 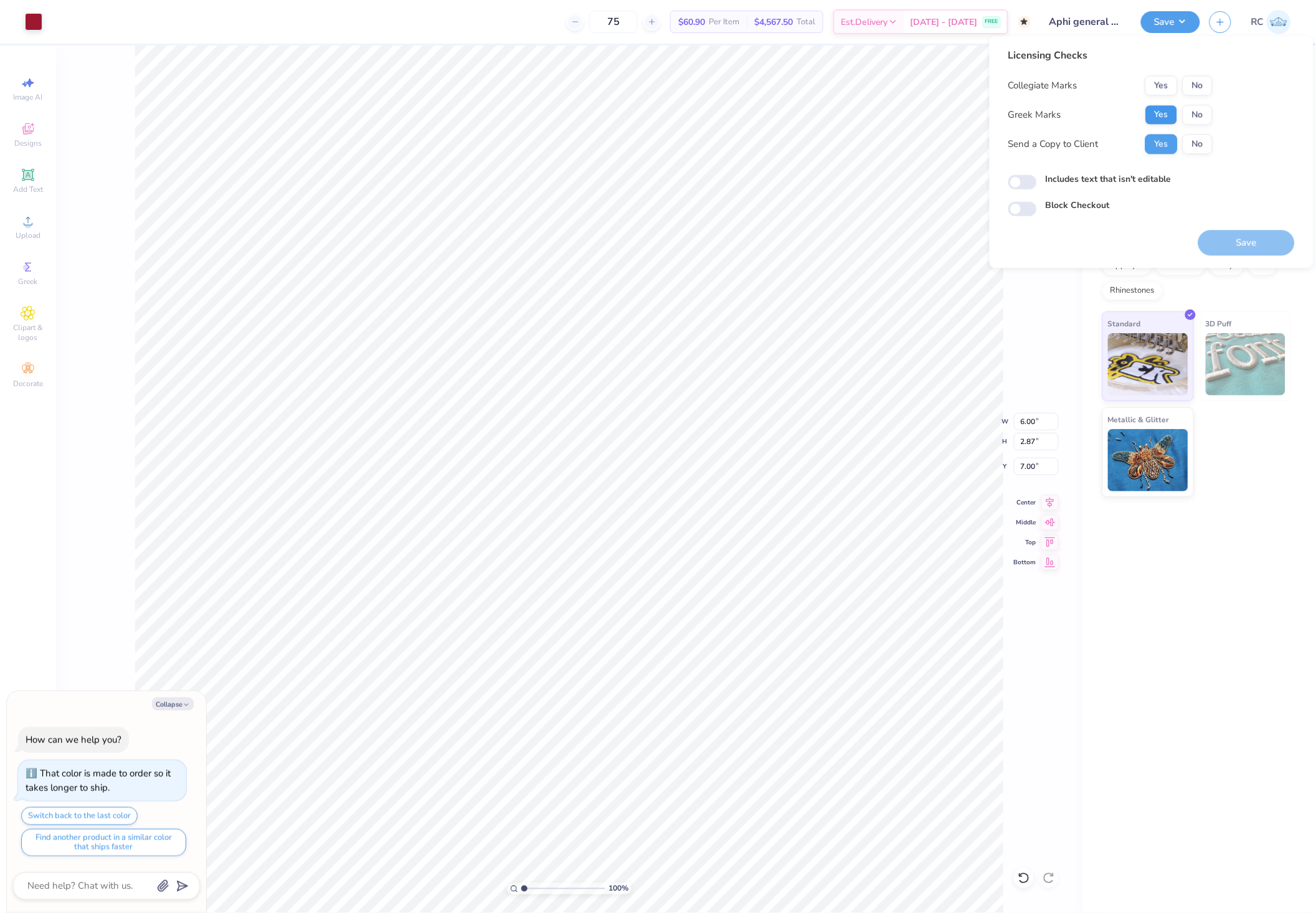 I want to click on div: Licensing Checks, so click(x=1110, y=56).